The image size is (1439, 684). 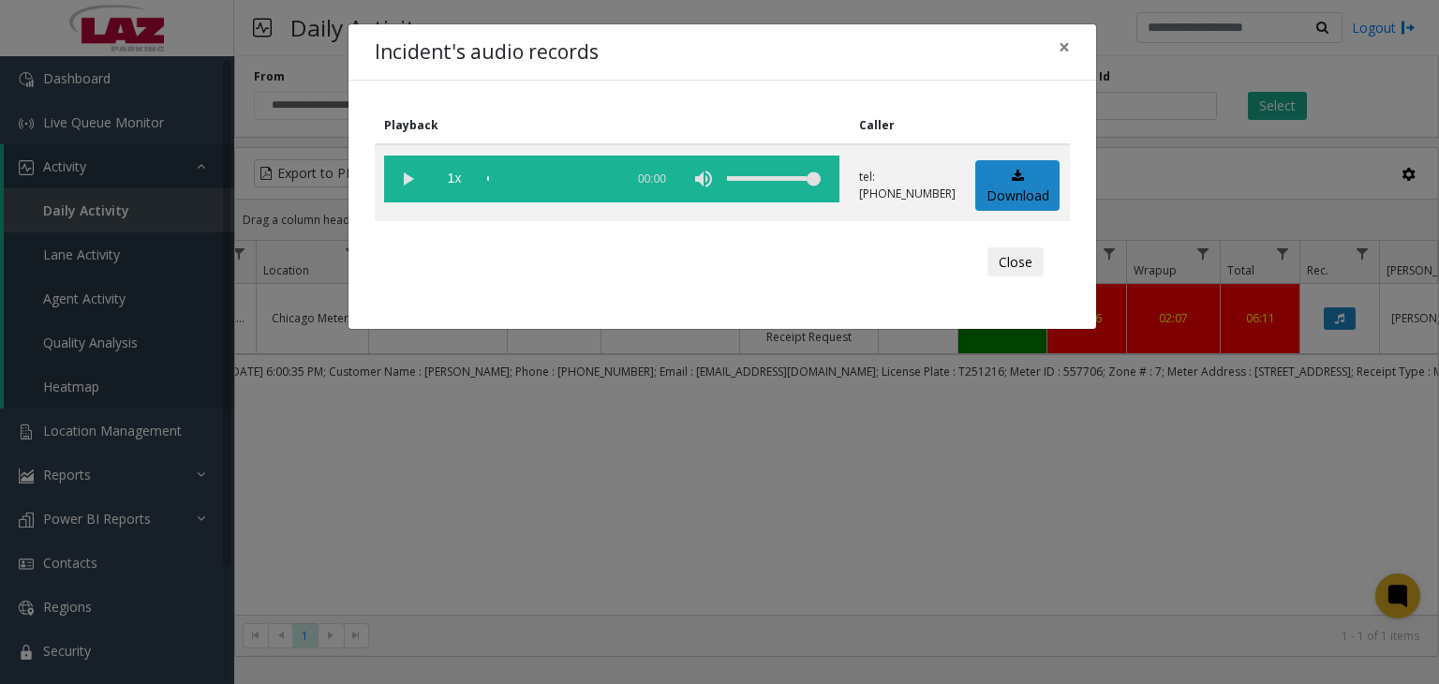 I want to click on span: playback speed button, so click(x=454, y=179).